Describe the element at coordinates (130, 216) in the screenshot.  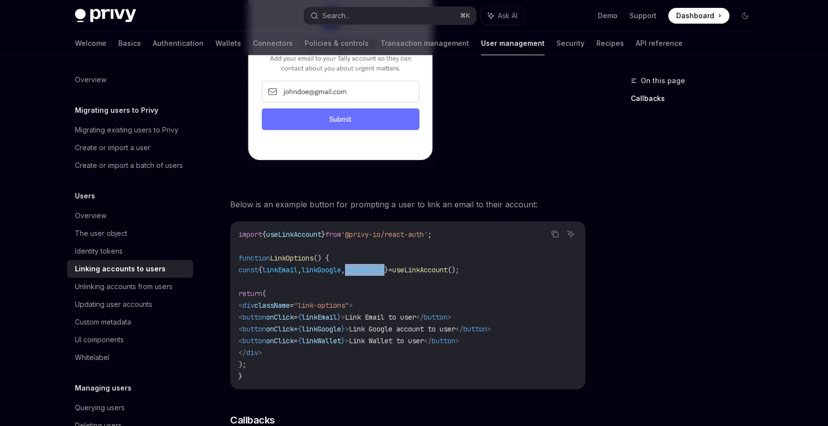
I see `a: Overview` at that location.